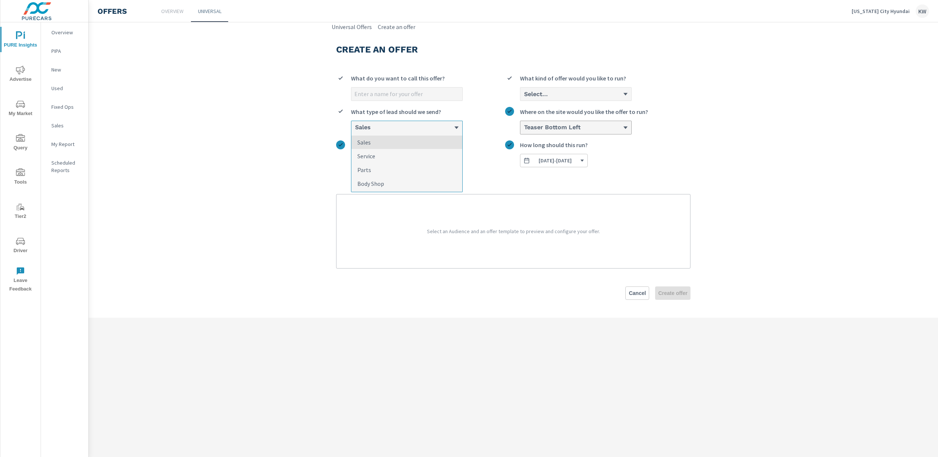  What do you see at coordinates (573, 78) in the screenshot?
I see `span: What kind of offer would you like to run?` at bounding box center [573, 78].